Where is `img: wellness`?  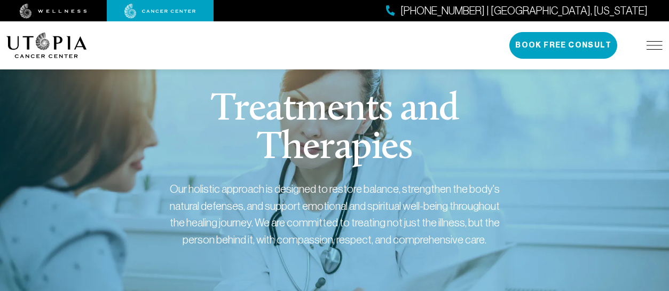 img: wellness is located at coordinates (53, 11).